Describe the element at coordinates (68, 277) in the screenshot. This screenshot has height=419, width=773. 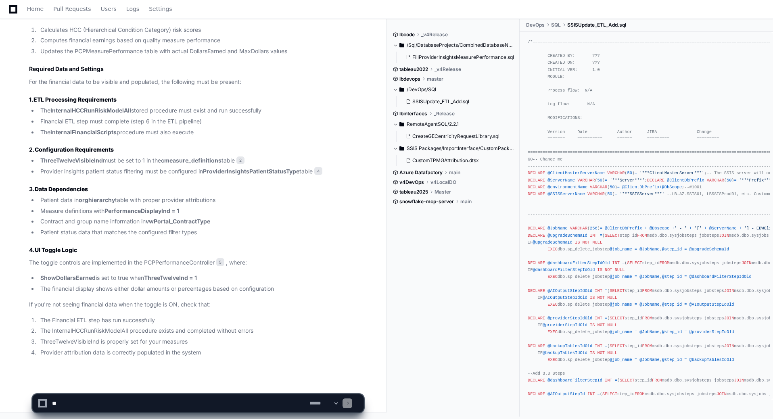
I see `strong: ShowDollarsEarned` at that location.